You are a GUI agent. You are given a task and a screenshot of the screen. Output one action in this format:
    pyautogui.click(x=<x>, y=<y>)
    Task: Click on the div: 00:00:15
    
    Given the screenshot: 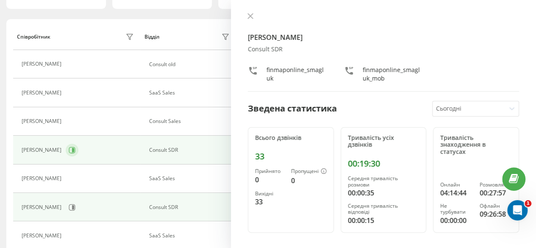 What is the action you would take?
    pyautogui.click(x=383, y=220)
    